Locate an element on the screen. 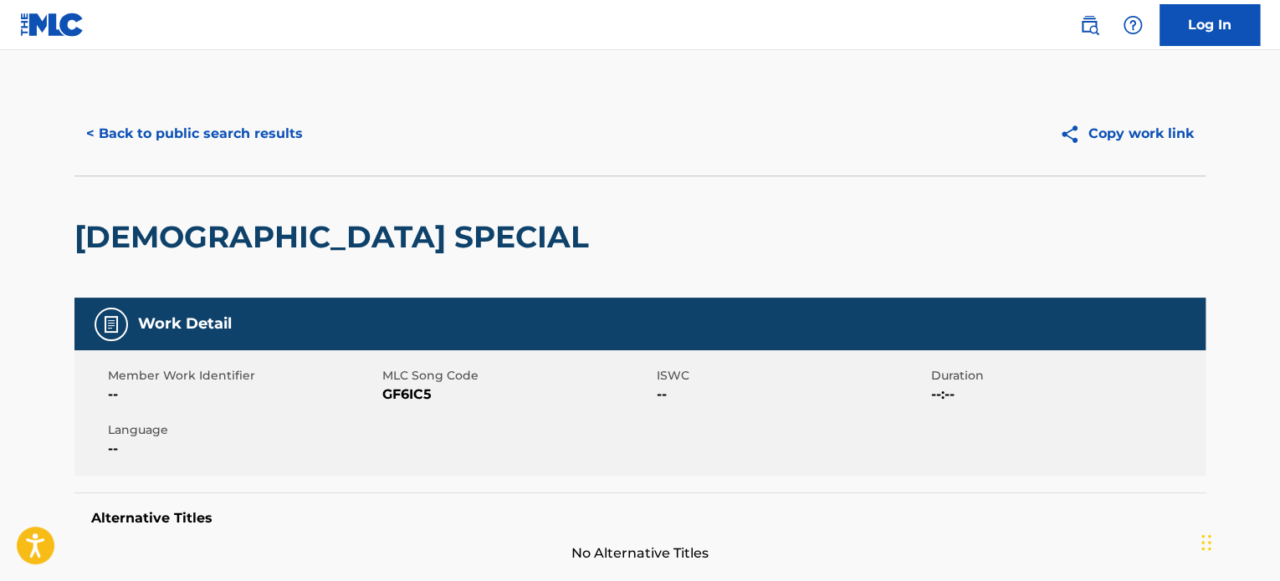  div: Help is located at coordinates (1133, 25).